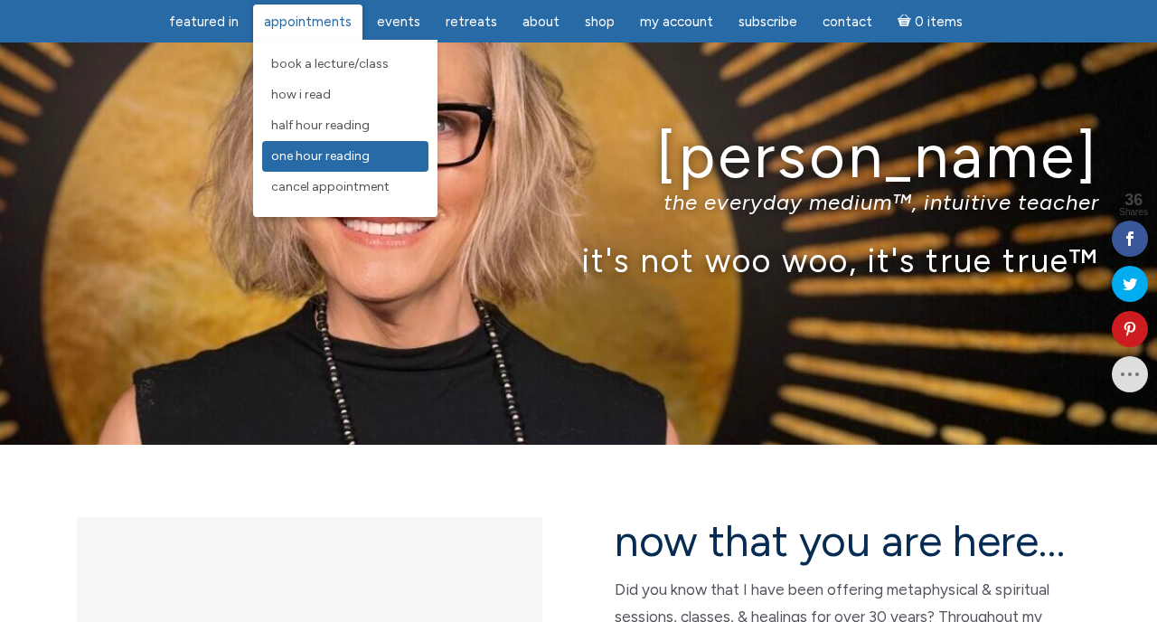 The width and height of the screenshot is (1157, 622). Describe the element at coordinates (541, 22) in the screenshot. I see `span: About` at that location.